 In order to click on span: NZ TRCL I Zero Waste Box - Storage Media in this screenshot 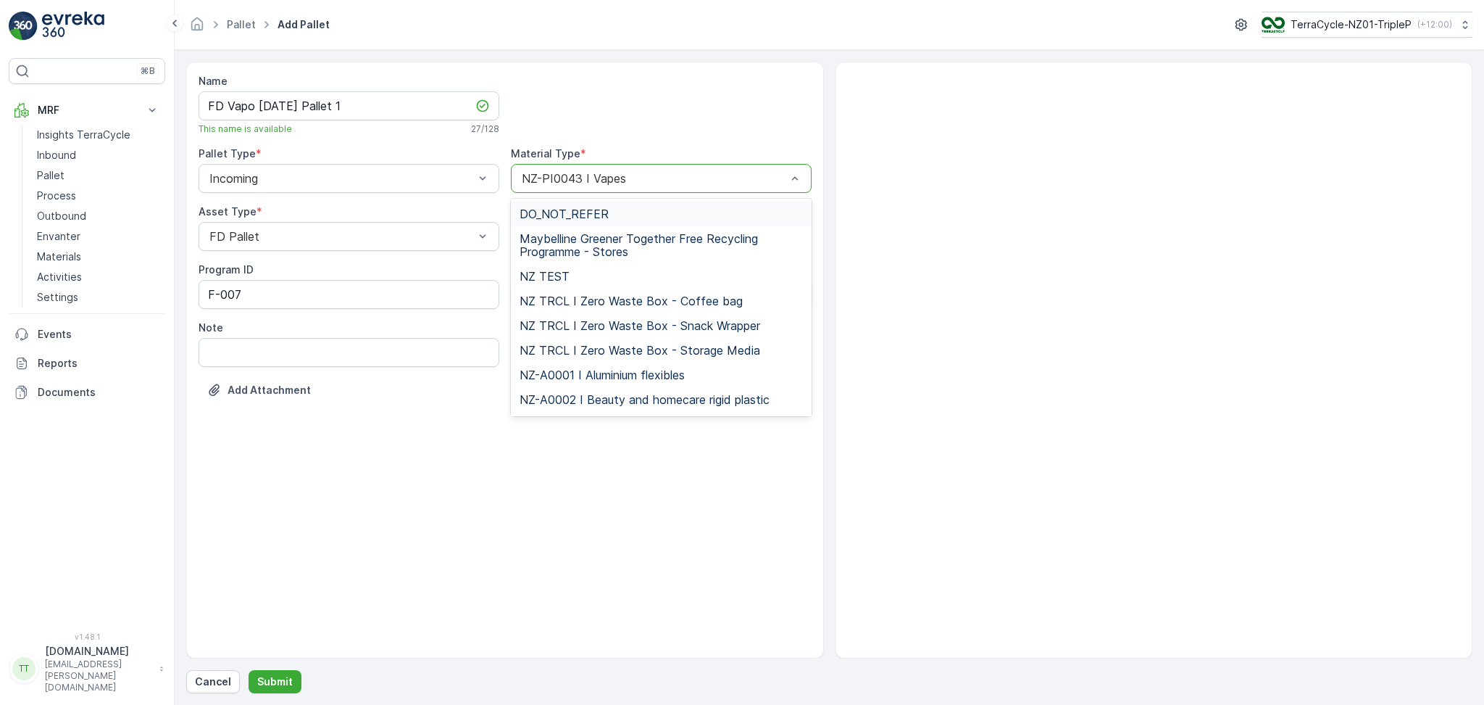, I will do `click(640, 350)`.